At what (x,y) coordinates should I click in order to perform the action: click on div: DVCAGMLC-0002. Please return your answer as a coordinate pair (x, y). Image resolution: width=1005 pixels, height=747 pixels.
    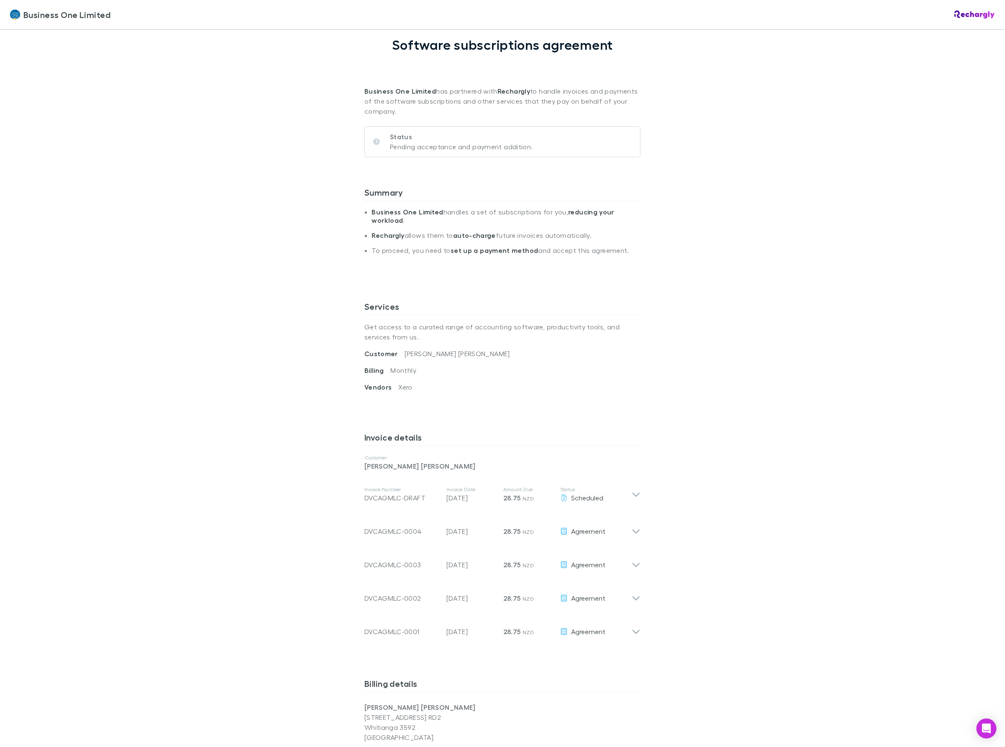
    Looking at the image, I should click on (402, 599).